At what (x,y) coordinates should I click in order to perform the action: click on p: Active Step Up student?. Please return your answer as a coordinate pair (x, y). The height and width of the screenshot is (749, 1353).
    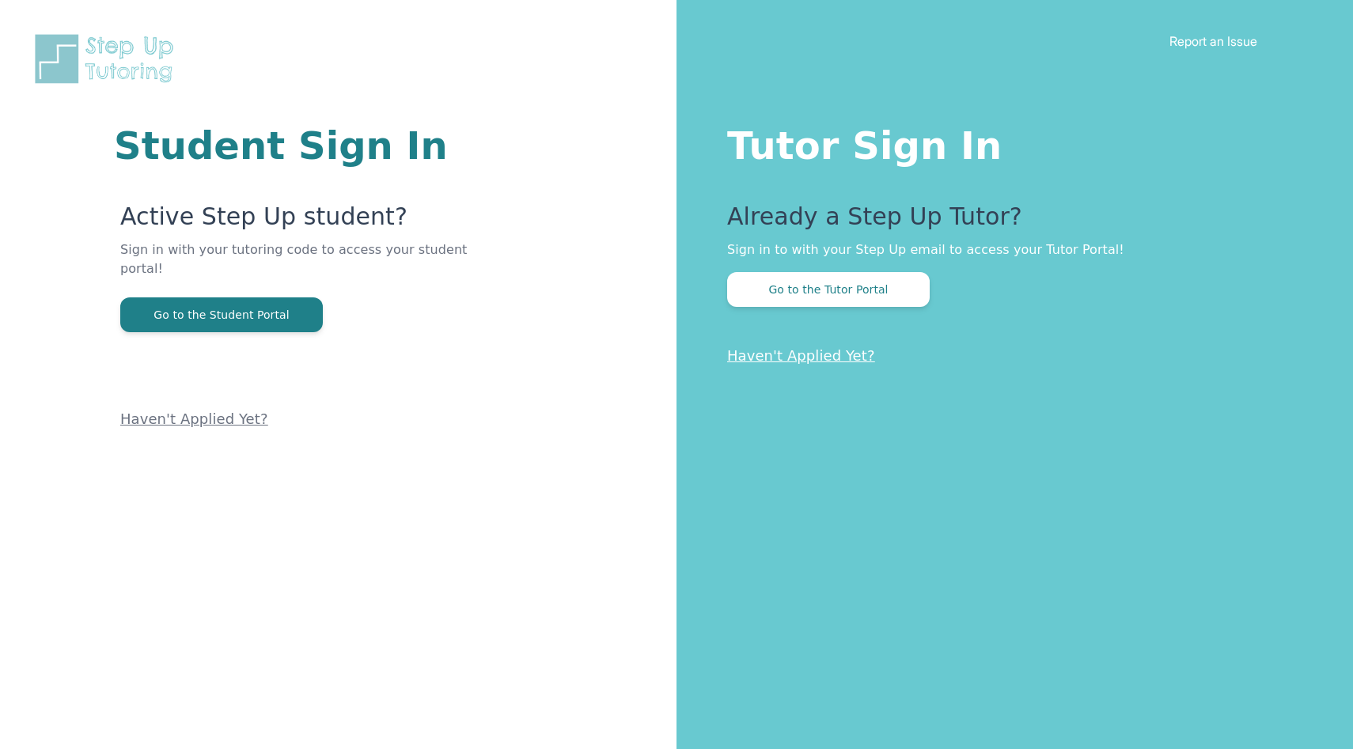
    Looking at the image, I should click on (303, 221).